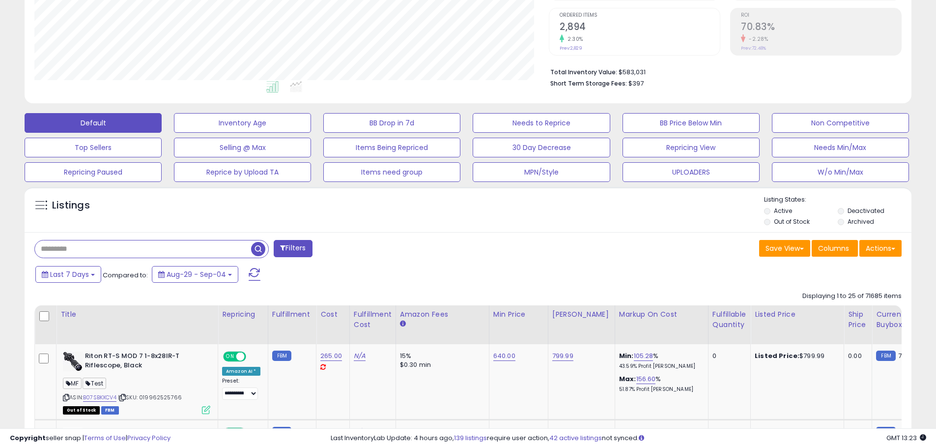  What do you see at coordinates (575, 437) in the screenshot?
I see `a: 42 active listings` at bounding box center [575, 437].